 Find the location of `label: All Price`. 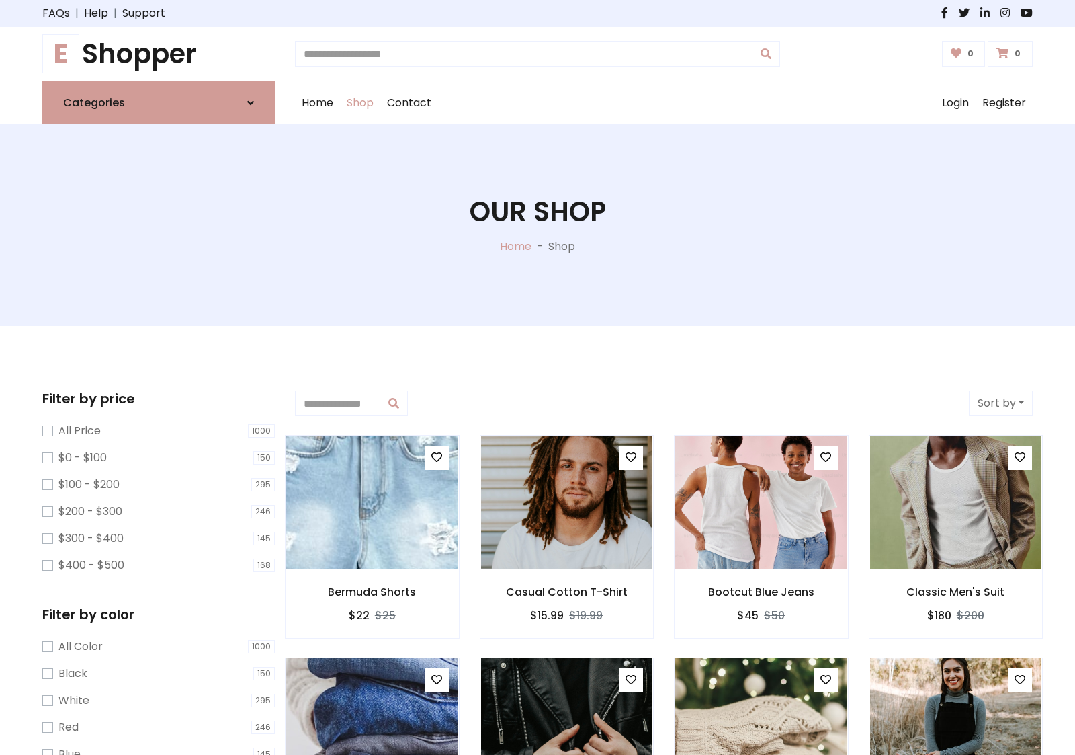

label: All Price is located at coordinates (79, 431).